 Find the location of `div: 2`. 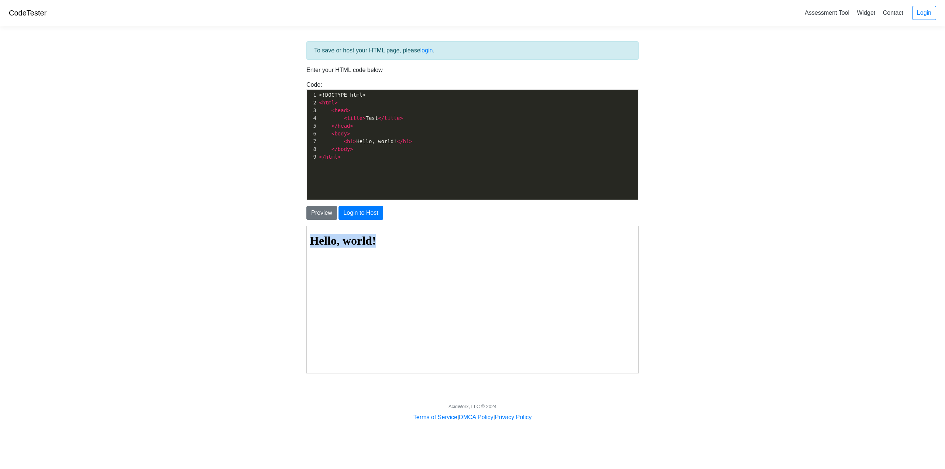

div: 2 is located at coordinates (312, 103).